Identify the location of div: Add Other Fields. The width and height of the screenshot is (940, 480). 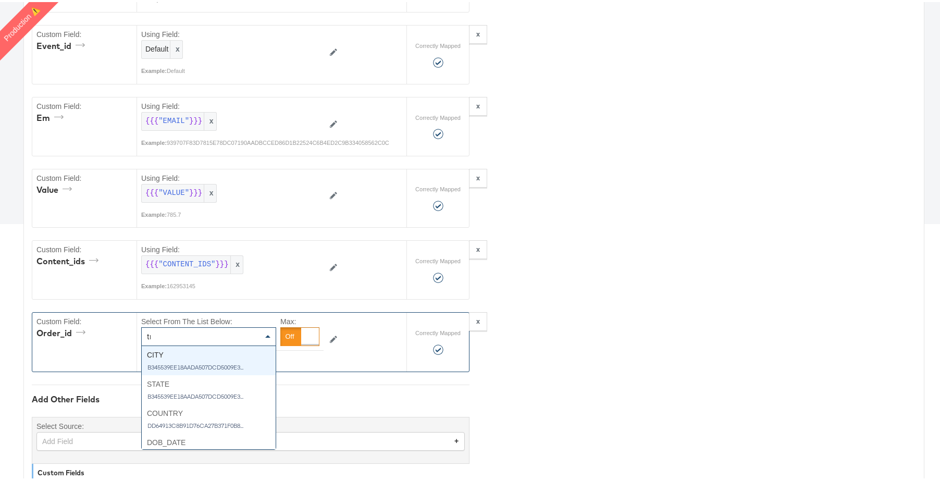
(251, 397).